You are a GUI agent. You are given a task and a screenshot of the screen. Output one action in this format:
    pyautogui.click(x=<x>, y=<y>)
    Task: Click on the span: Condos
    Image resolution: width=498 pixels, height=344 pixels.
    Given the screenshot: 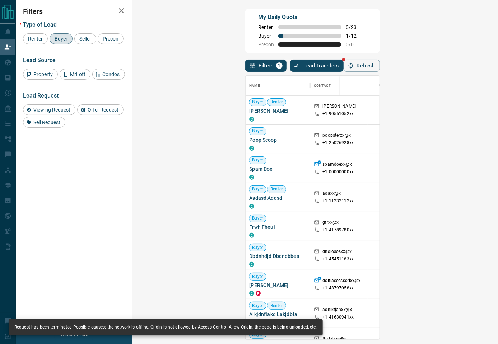 What is the action you would take?
    pyautogui.click(x=111, y=74)
    